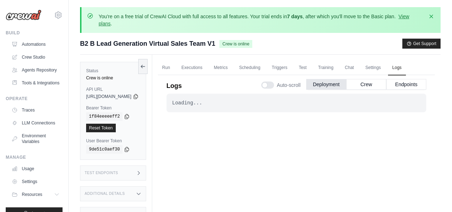 This screenshot has width=452, height=212. What do you see at coordinates (35, 194) in the screenshot?
I see `button: Resources` at bounding box center [35, 194].